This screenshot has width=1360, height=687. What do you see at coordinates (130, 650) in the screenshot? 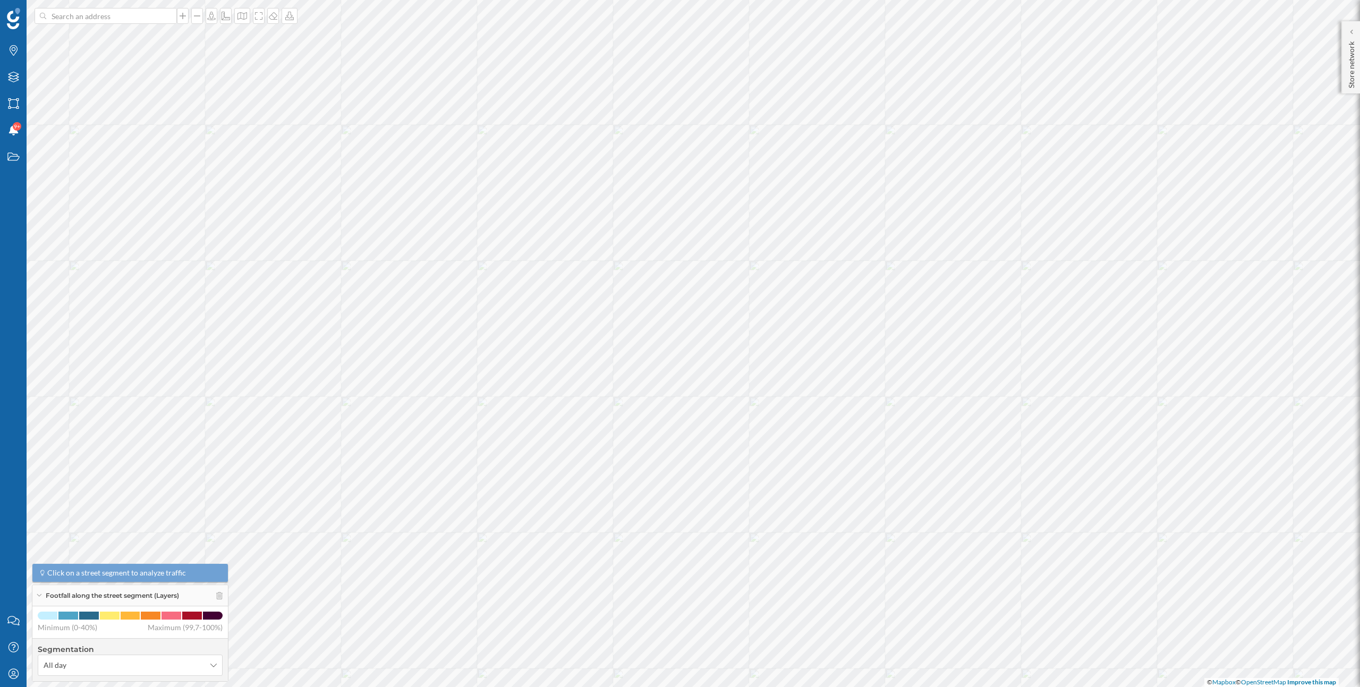
I see `h4: Segmentation` at bounding box center [130, 650].